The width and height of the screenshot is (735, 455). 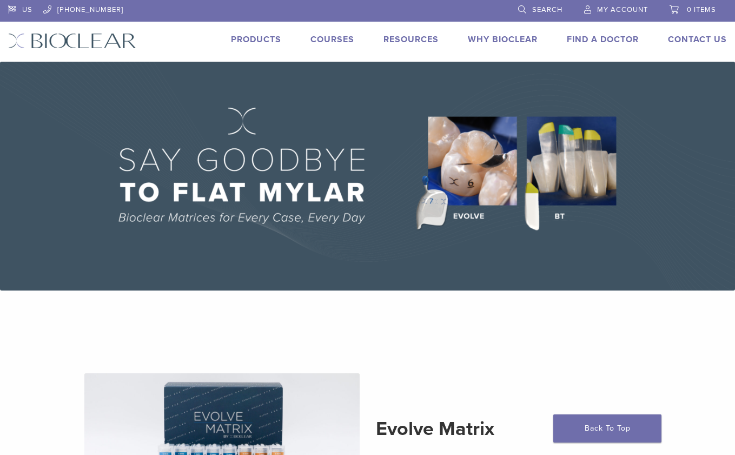 What do you see at coordinates (697, 39) in the screenshot?
I see `a: Contact Us` at bounding box center [697, 39].